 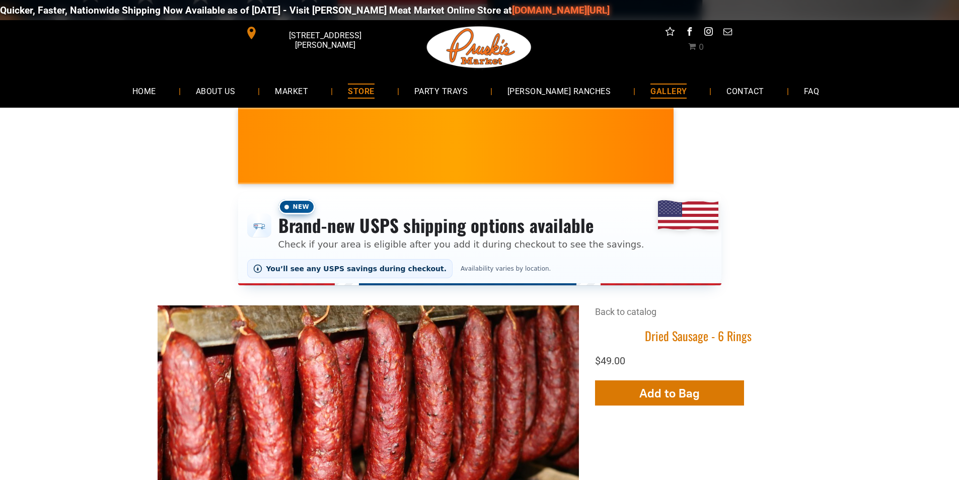 What do you see at coordinates (144, 91) in the screenshot?
I see `a: HOME` at bounding box center [144, 91].